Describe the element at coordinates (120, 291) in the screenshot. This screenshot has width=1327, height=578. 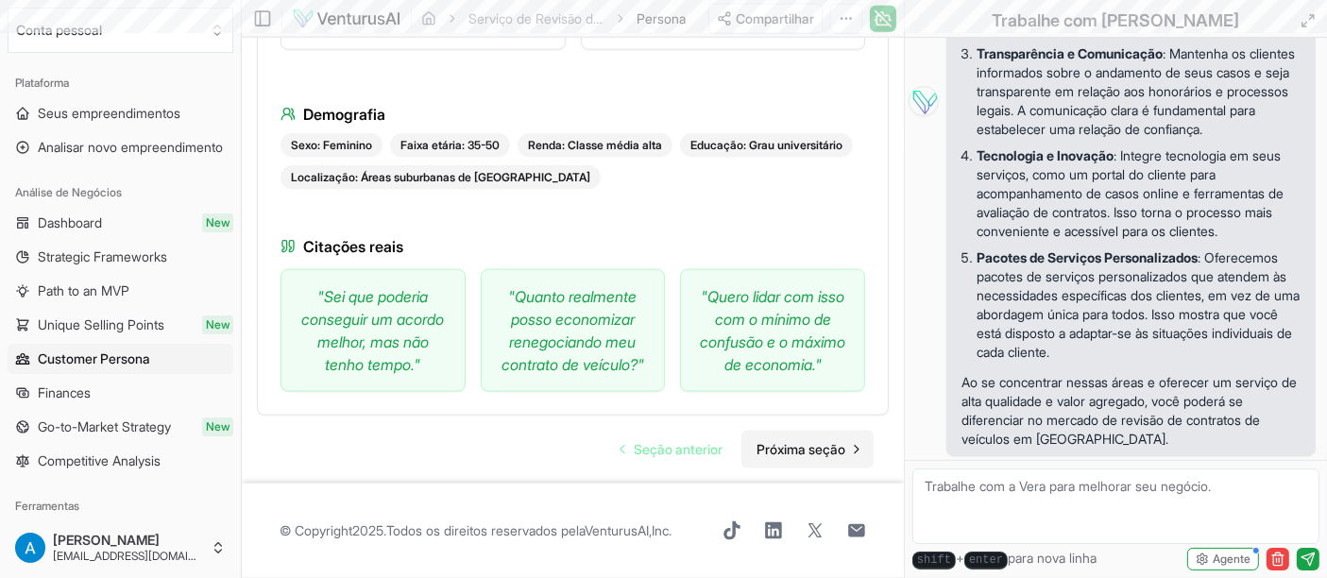
I see `a: Path to an MVP` at that location.